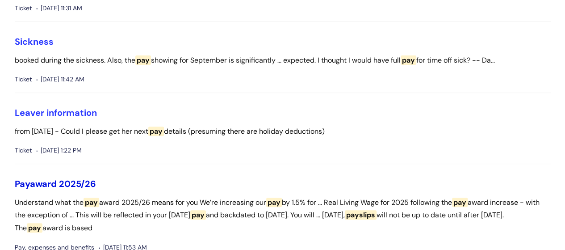  I want to click on span: Pay, so click(22, 184).